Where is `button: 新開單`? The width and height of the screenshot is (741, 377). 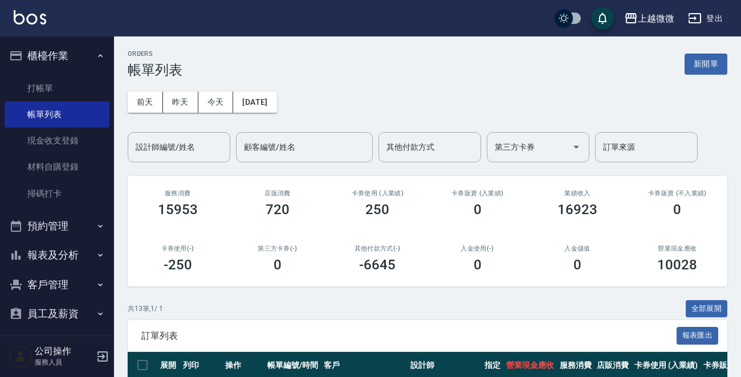 button: 新開單 is located at coordinates (706, 64).